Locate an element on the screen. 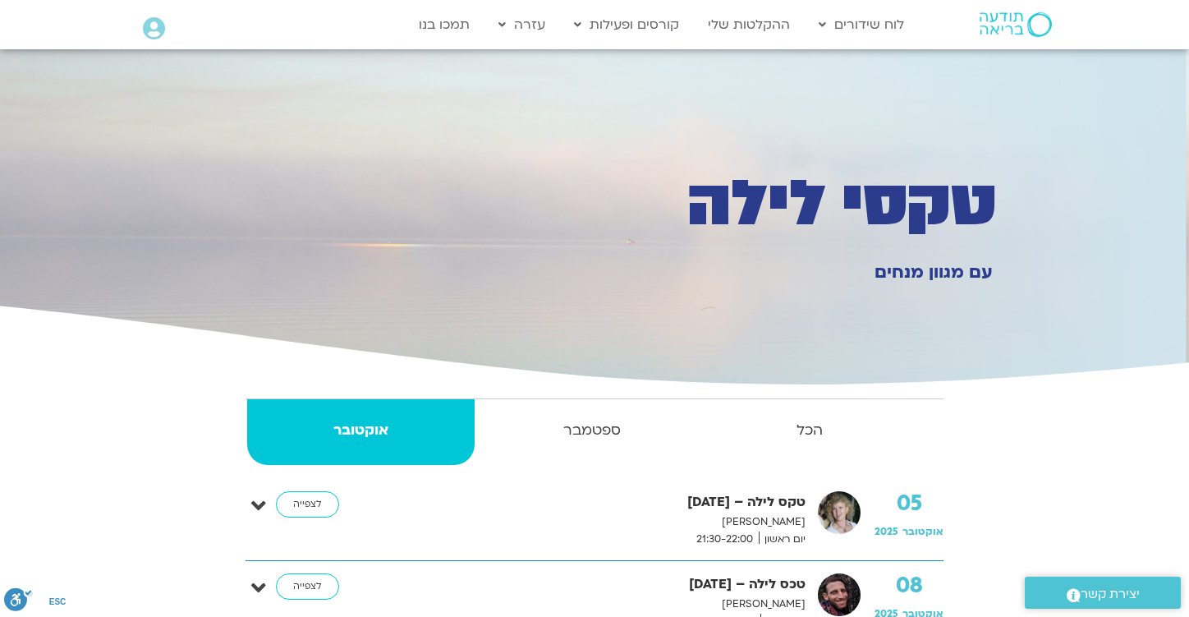 This screenshot has height=617, width=1189. span: יצירת קשר is located at coordinates (1110, 594).